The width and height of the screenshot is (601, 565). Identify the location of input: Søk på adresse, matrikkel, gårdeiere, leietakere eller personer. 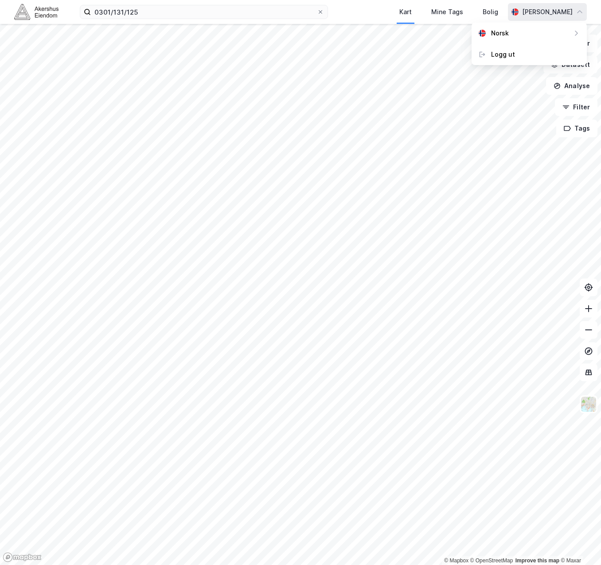
(204, 12).